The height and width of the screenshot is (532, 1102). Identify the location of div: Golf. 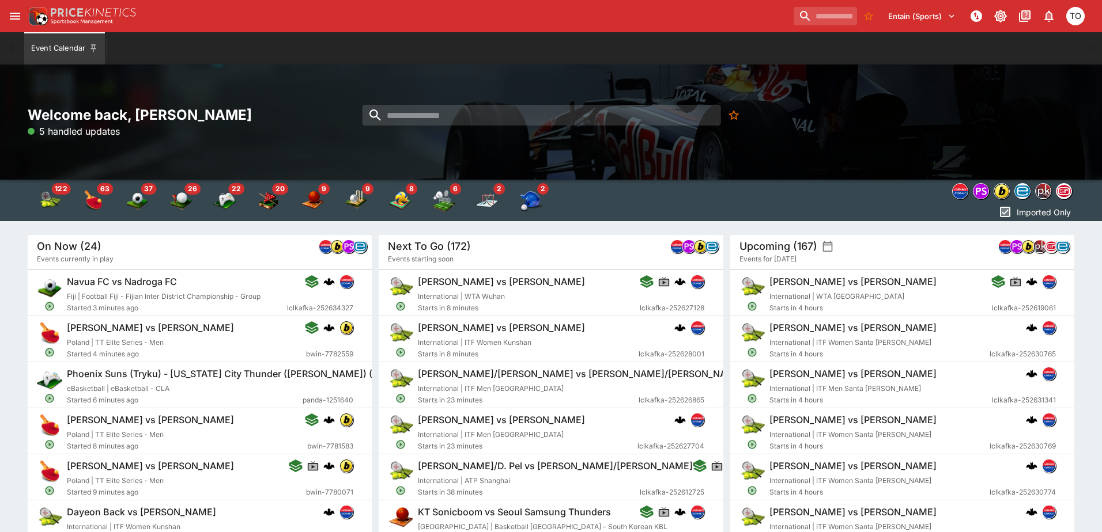
(181, 200).